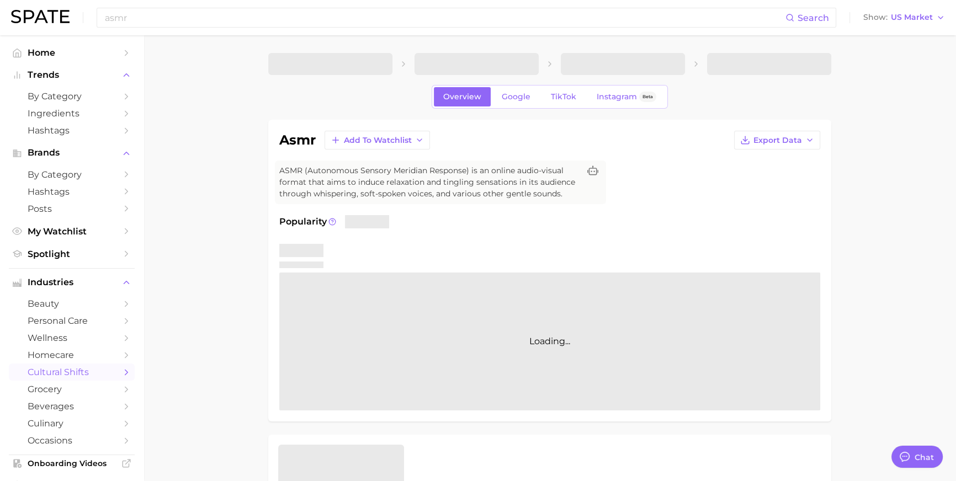 This screenshot has height=481, width=956. What do you see at coordinates (72, 282) in the screenshot?
I see `span: Industries` at bounding box center [72, 282].